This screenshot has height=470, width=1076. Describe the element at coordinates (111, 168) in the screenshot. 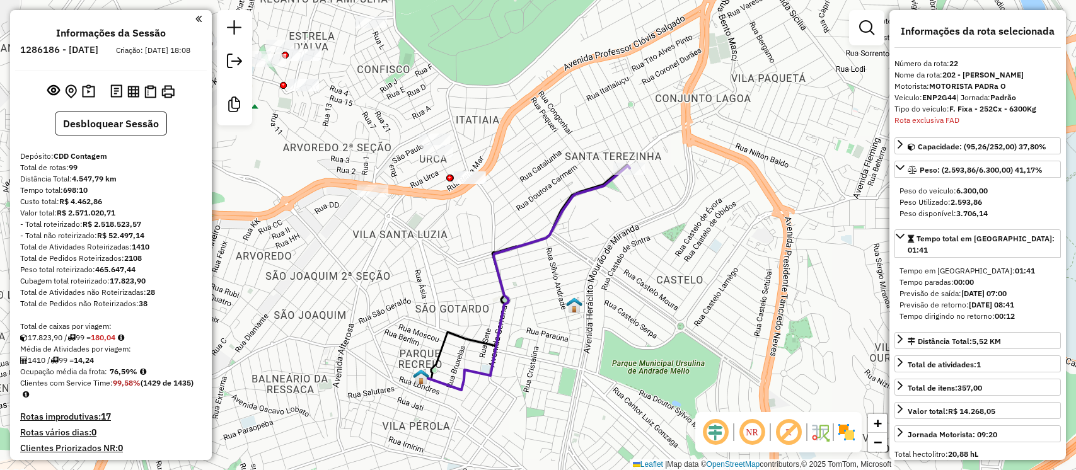

I see `div: Total de rotas:` at that location.